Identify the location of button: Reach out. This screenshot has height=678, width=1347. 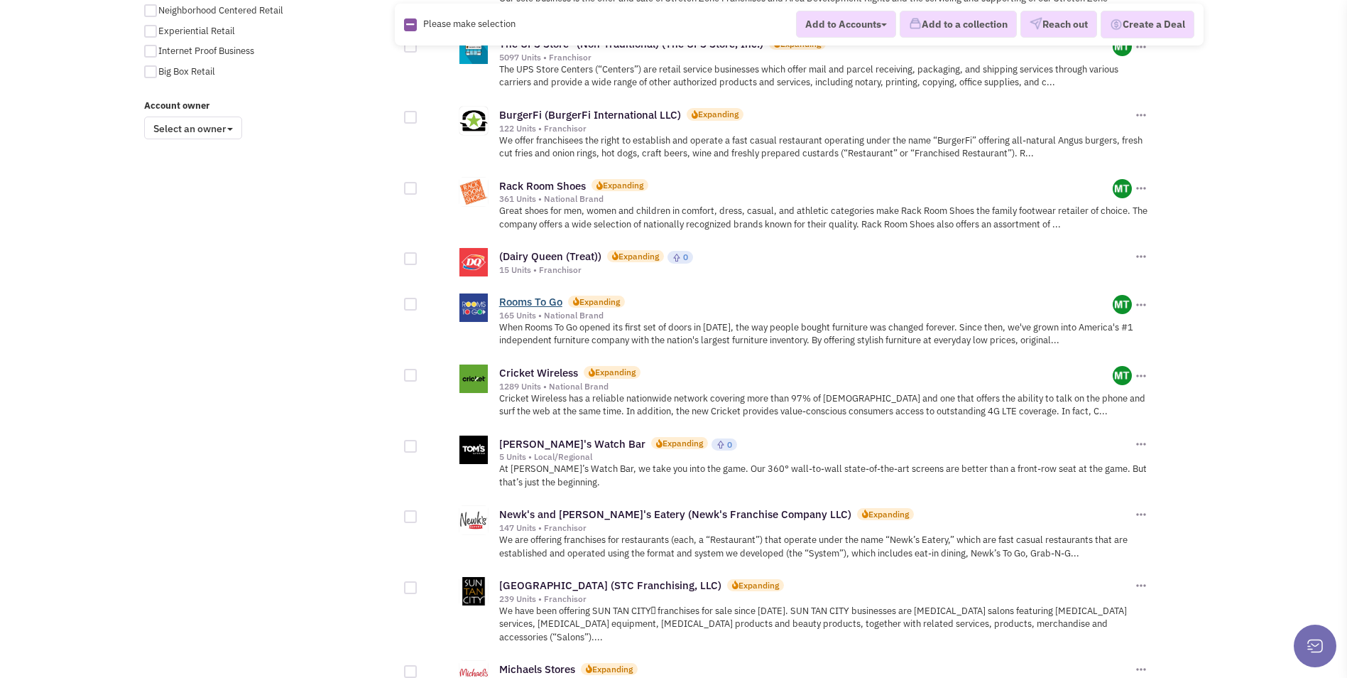
(1059, 25).